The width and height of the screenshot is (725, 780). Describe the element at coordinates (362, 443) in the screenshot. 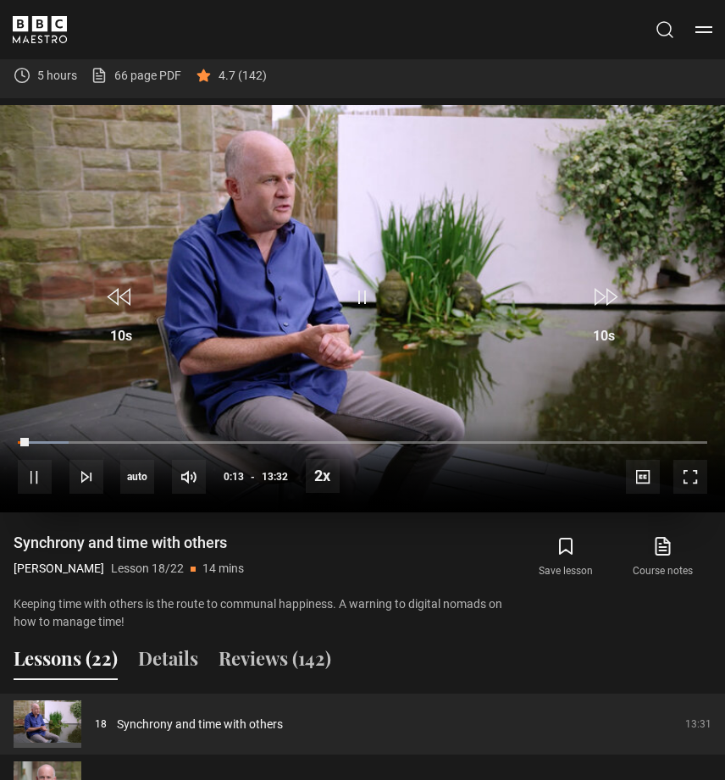

I see `div: Progress Bar` at that location.